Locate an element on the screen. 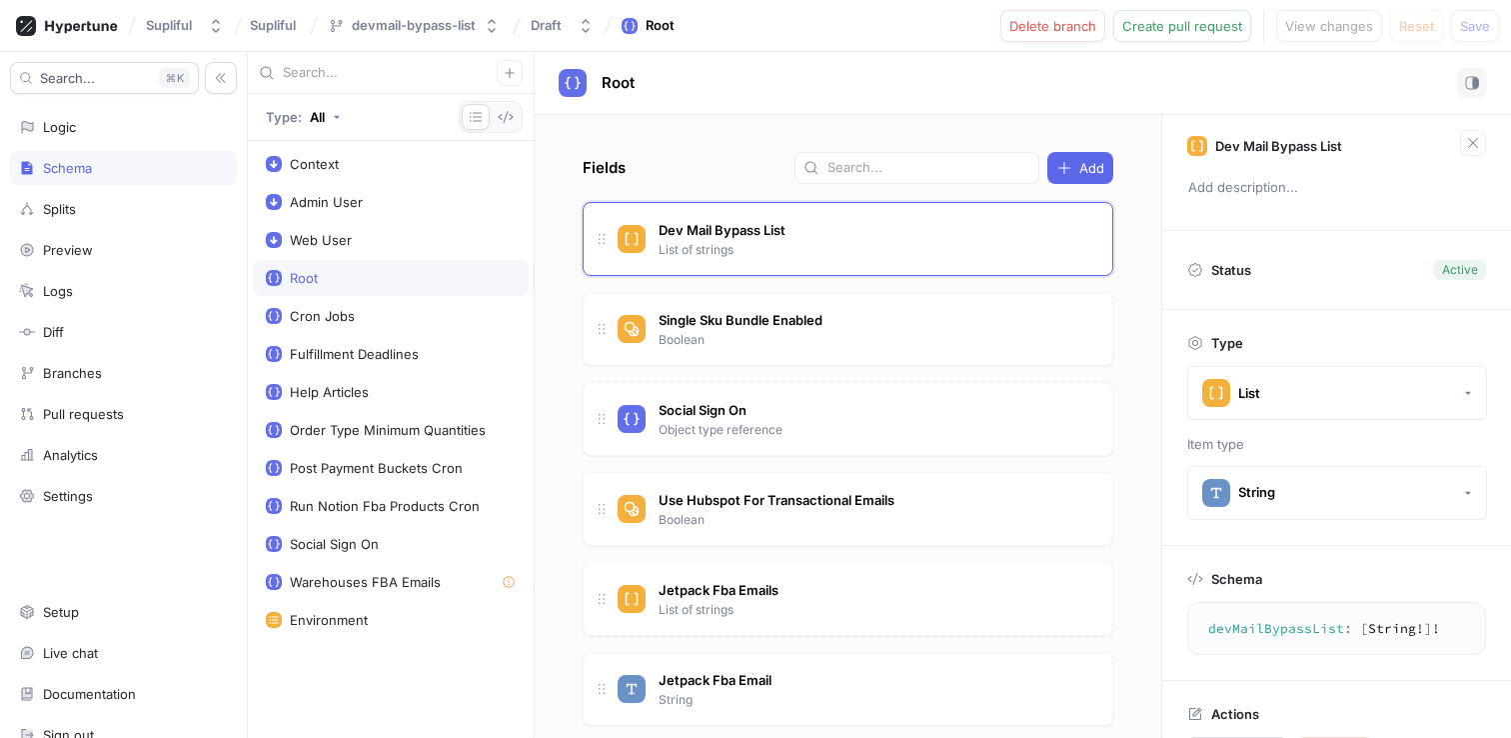  a: Documentation is located at coordinates (123, 694).